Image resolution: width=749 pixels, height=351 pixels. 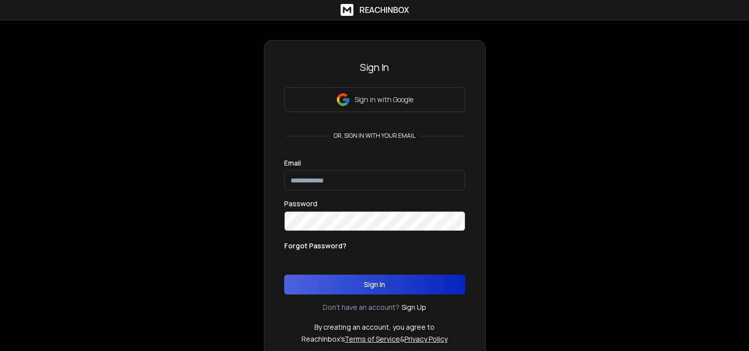 I want to click on a: Terms of Service, so click(x=372, y=338).